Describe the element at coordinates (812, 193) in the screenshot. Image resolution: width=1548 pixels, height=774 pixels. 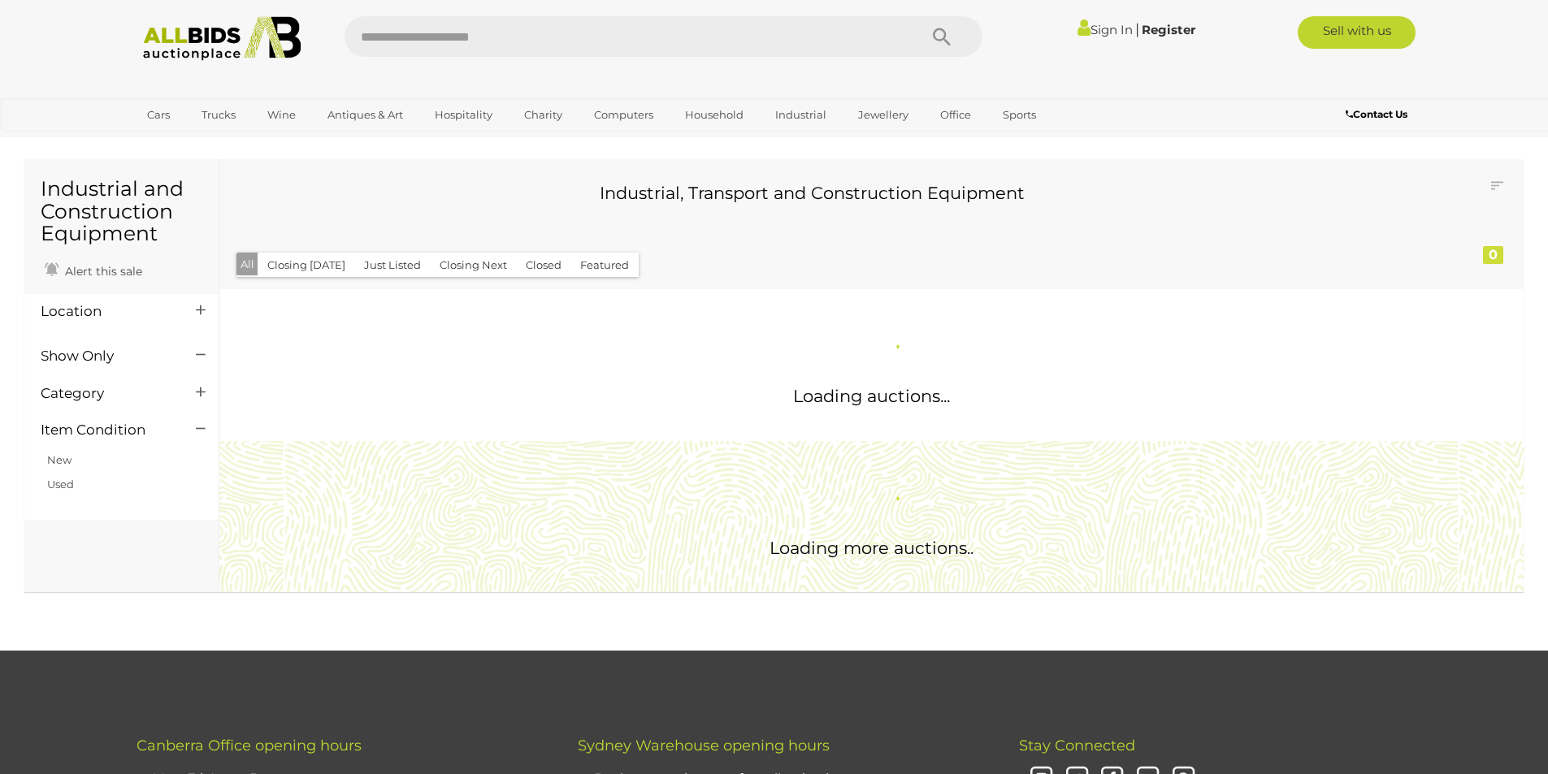
I see `h3: Industrial, Transport and Construction Equipment` at that location.